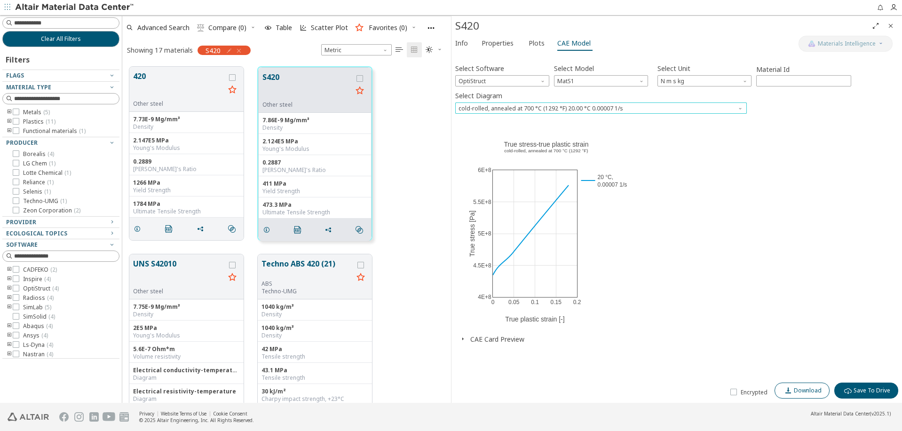  Describe the element at coordinates (147, 414) in the screenshot. I see `a: Privacy` at that location.